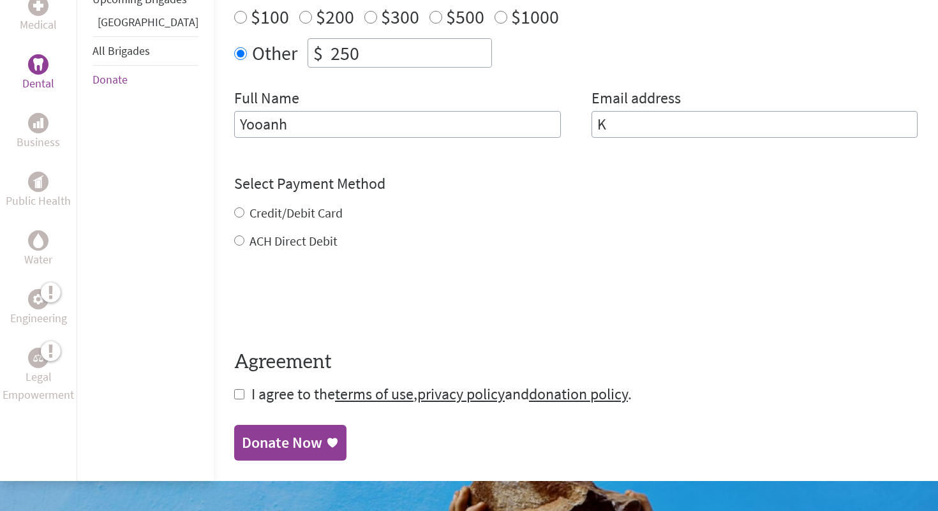  I want to click on h4: Select Payment Method, so click(576, 184).